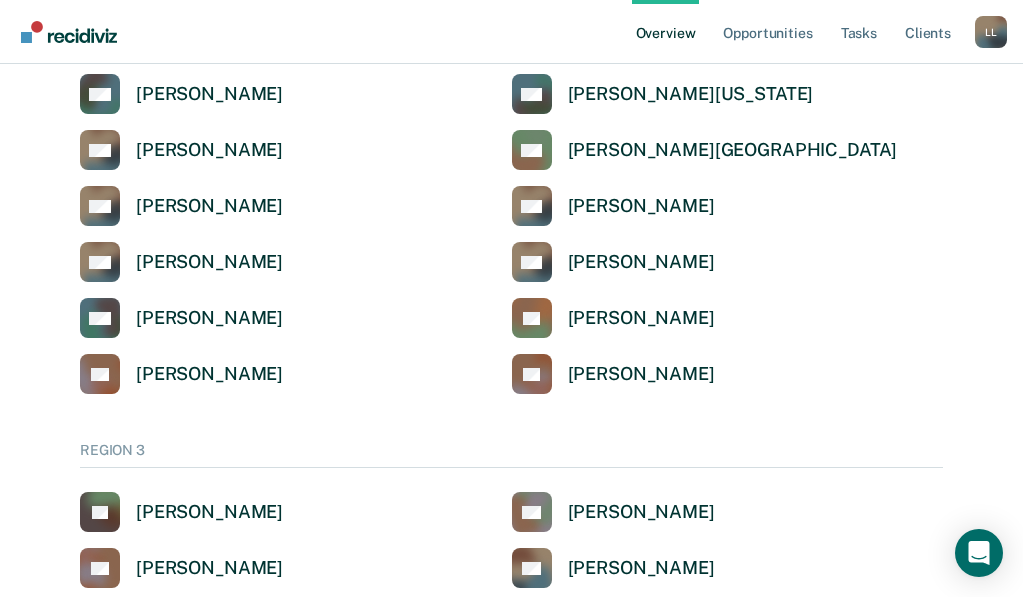 Image resolution: width=1023 pixels, height=597 pixels. Describe the element at coordinates (979, 553) in the screenshot. I see `div: Open Intercom Messenger` at that location.